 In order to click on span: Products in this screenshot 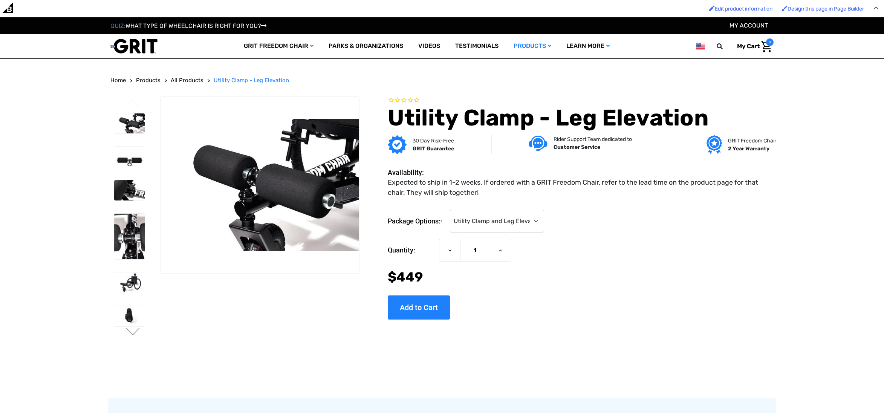, I will do `click(148, 80)`.